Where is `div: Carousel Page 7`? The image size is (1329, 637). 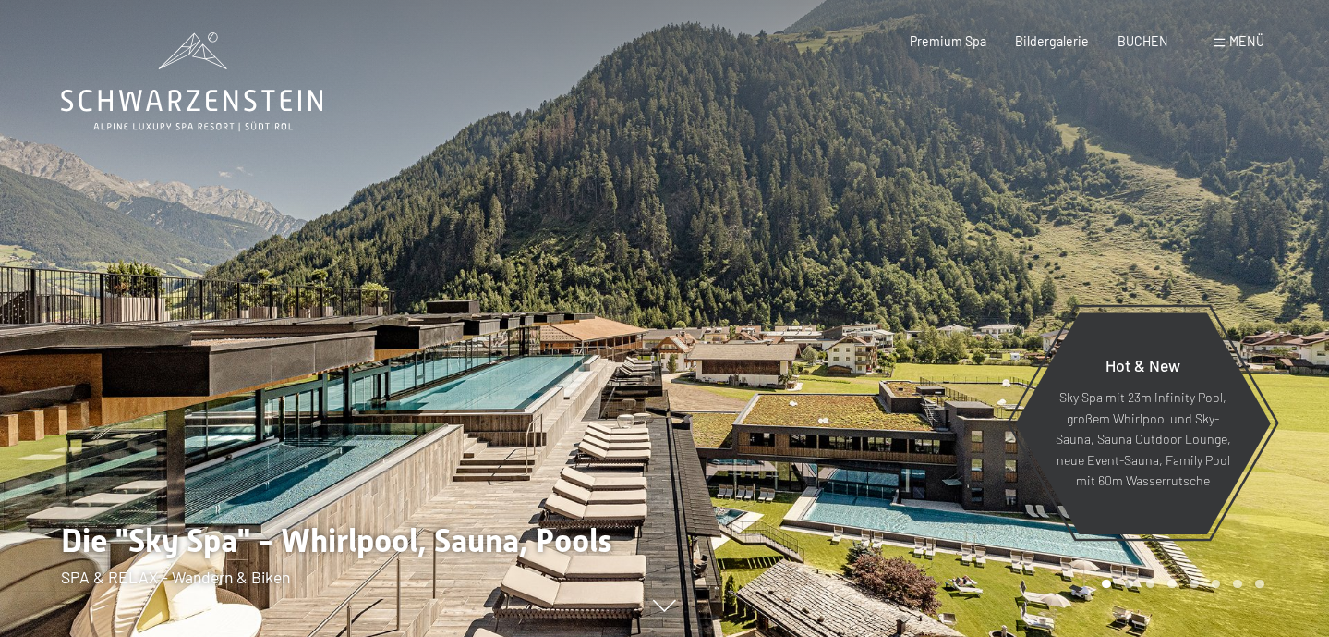 div: Carousel Page 7 is located at coordinates (1238, 584).